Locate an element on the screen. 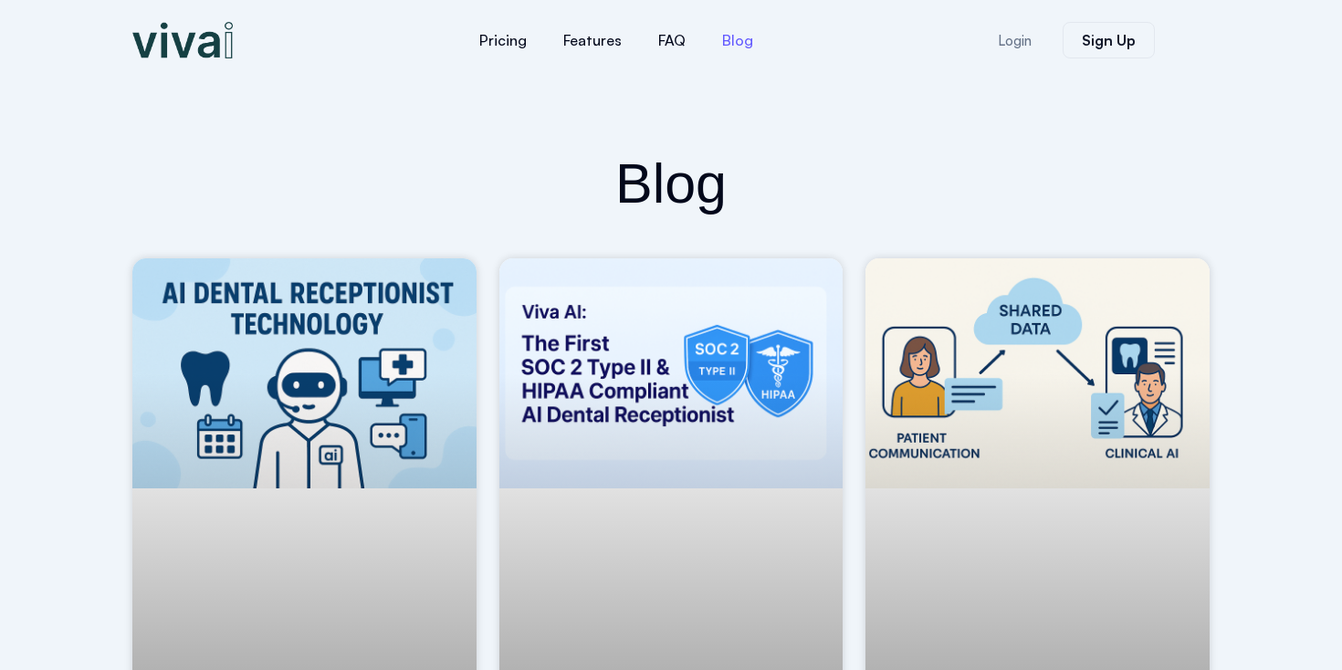 Image resolution: width=1342 pixels, height=670 pixels. h2: Blog is located at coordinates (671, 184).